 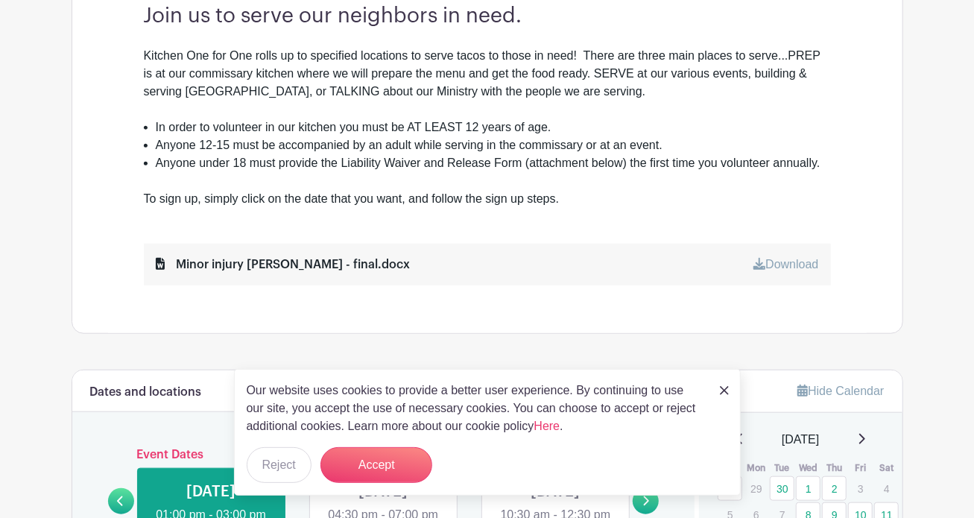 What do you see at coordinates (384, 455) in the screenshot?
I see `h6: Event Dates` at bounding box center [384, 455].